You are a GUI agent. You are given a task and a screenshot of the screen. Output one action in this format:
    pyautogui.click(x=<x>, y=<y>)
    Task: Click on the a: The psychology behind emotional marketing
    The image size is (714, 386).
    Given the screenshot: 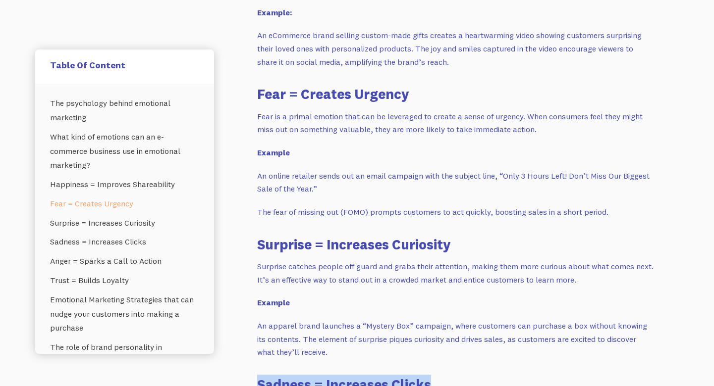 What is the action you would take?
    pyautogui.click(x=124, y=110)
    